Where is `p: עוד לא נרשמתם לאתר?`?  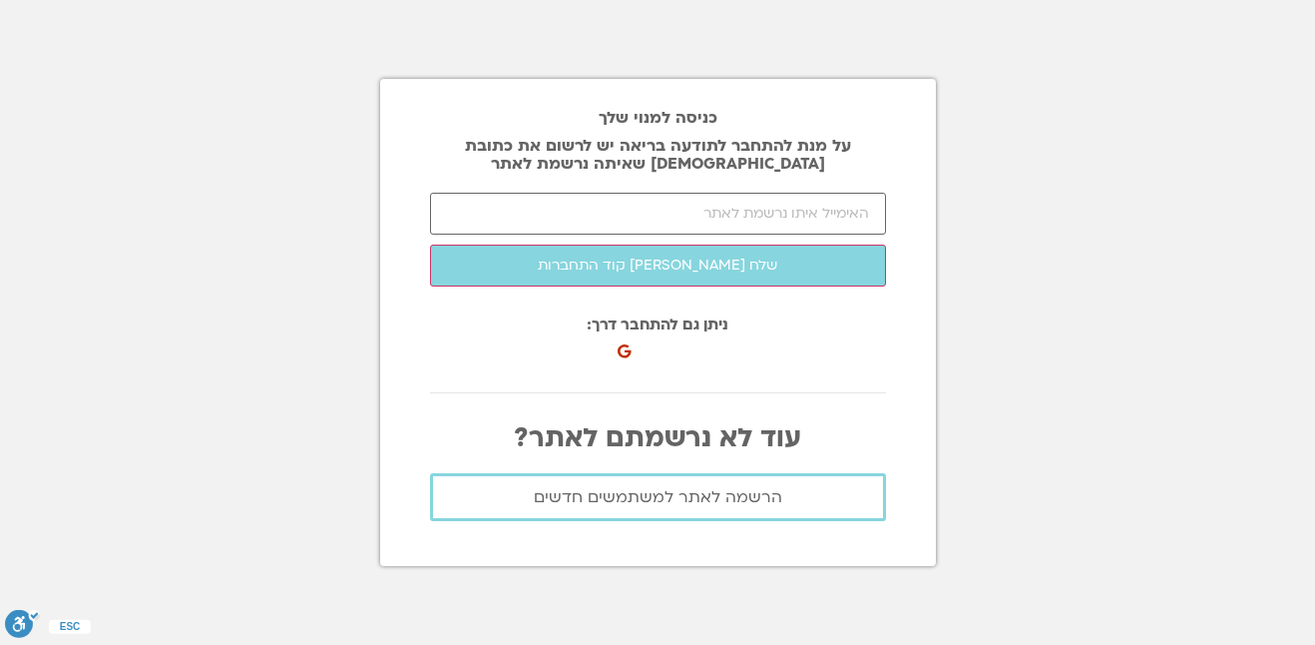 p: עוד לא נרשמתם לאתר? is located at coordinates (658, 438).